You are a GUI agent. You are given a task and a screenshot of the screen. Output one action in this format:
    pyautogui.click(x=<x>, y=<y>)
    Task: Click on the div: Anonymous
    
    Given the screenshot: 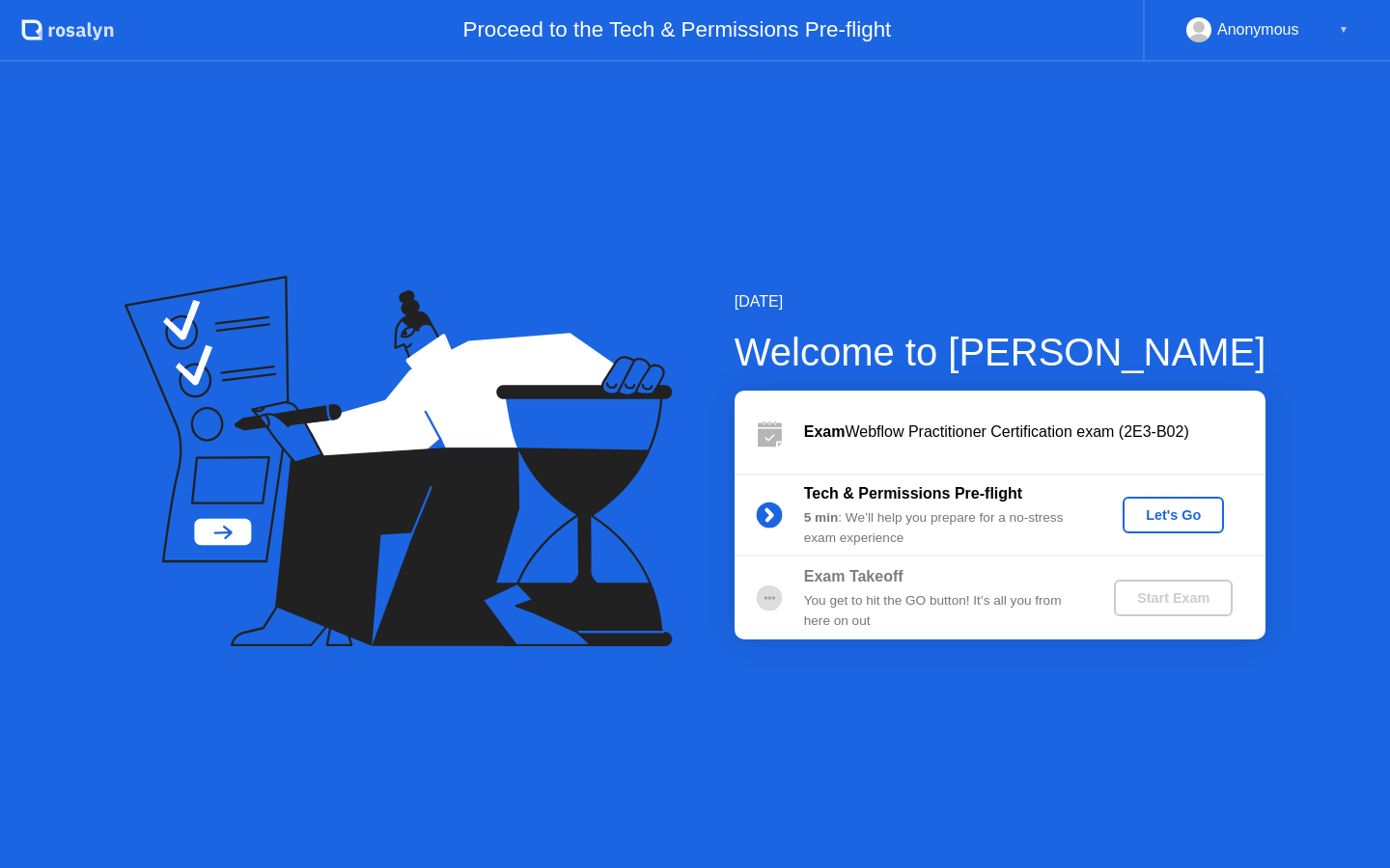 What is the action you would take?
    pyautogui.click(x=1258, y=30)
    